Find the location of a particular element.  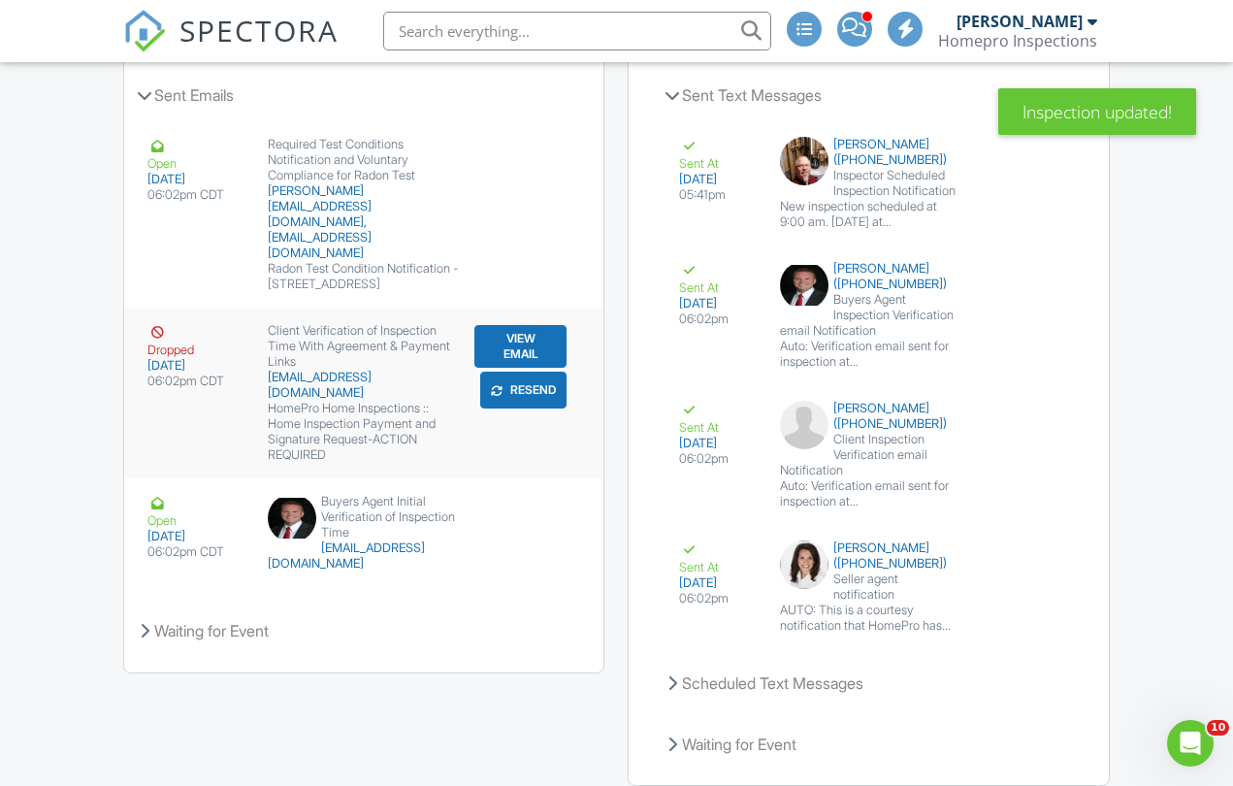

span: 10 is located at coordinates (1218, 728).